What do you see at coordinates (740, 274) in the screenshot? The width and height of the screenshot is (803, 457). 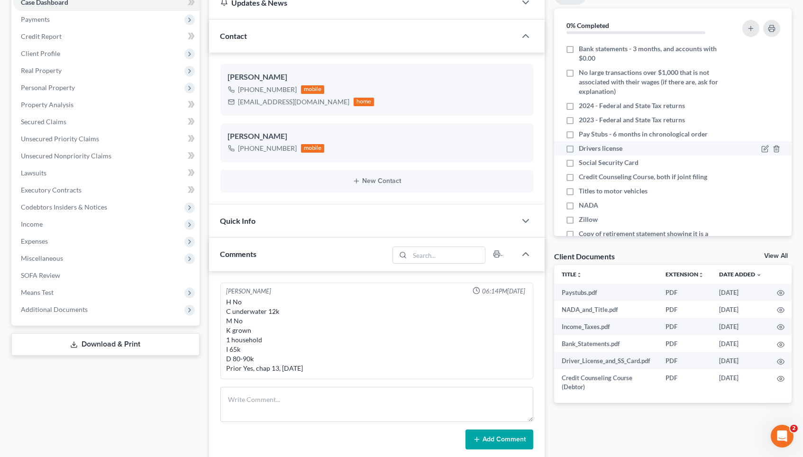 I see `a: Date Added expand_more` at bounding box center [740, 274].